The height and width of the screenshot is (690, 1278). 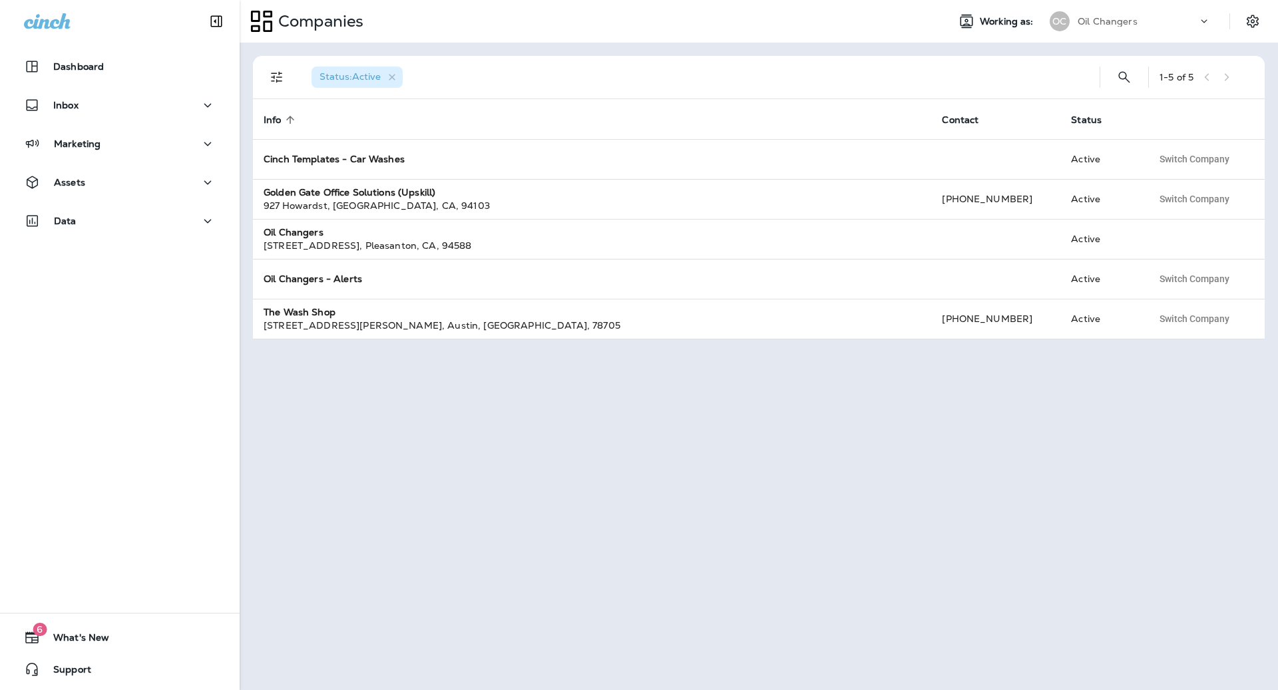 I want to click on p: Marketing, so click(x=77, y=144).